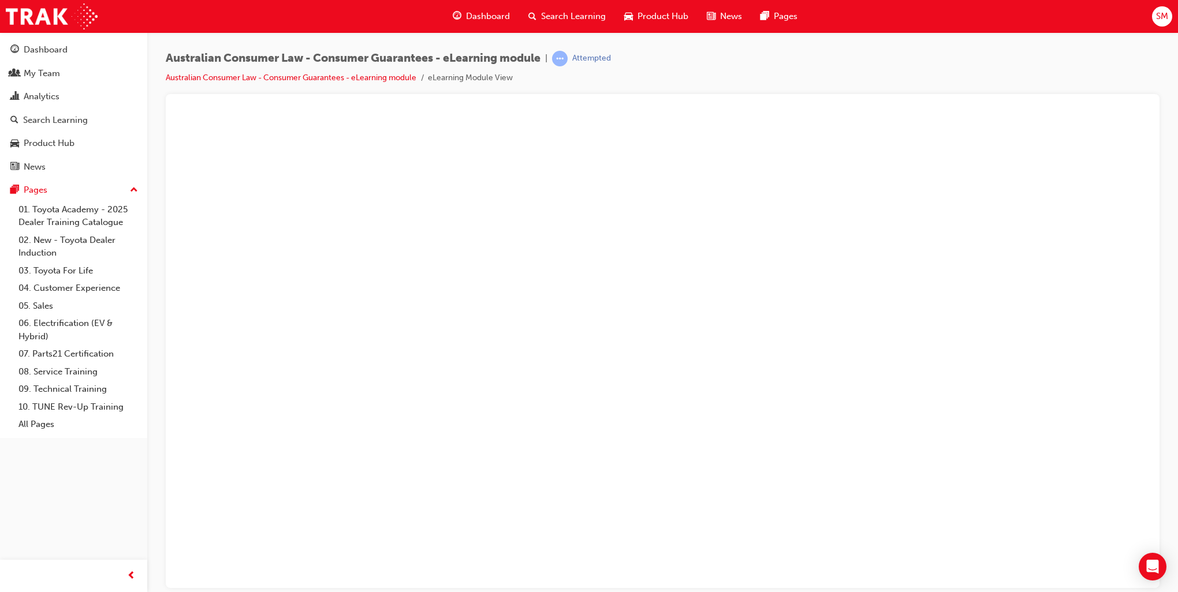 This screenshot has height=592, width=1178. What do you see at coordinates (14, 97) in the screenshot?
I see `span: chart-icon` at bounding box center [14, 97].